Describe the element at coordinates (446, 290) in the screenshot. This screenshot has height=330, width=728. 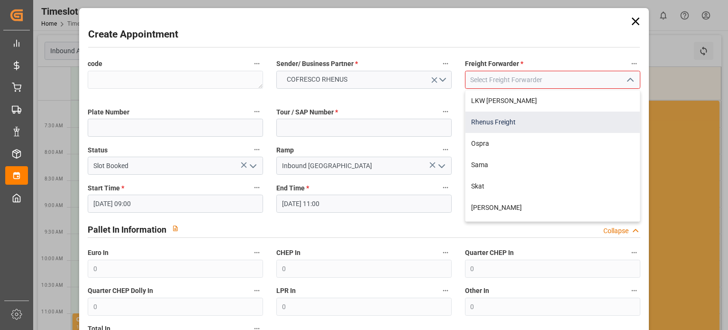
I see `button: LPR In` at that location.